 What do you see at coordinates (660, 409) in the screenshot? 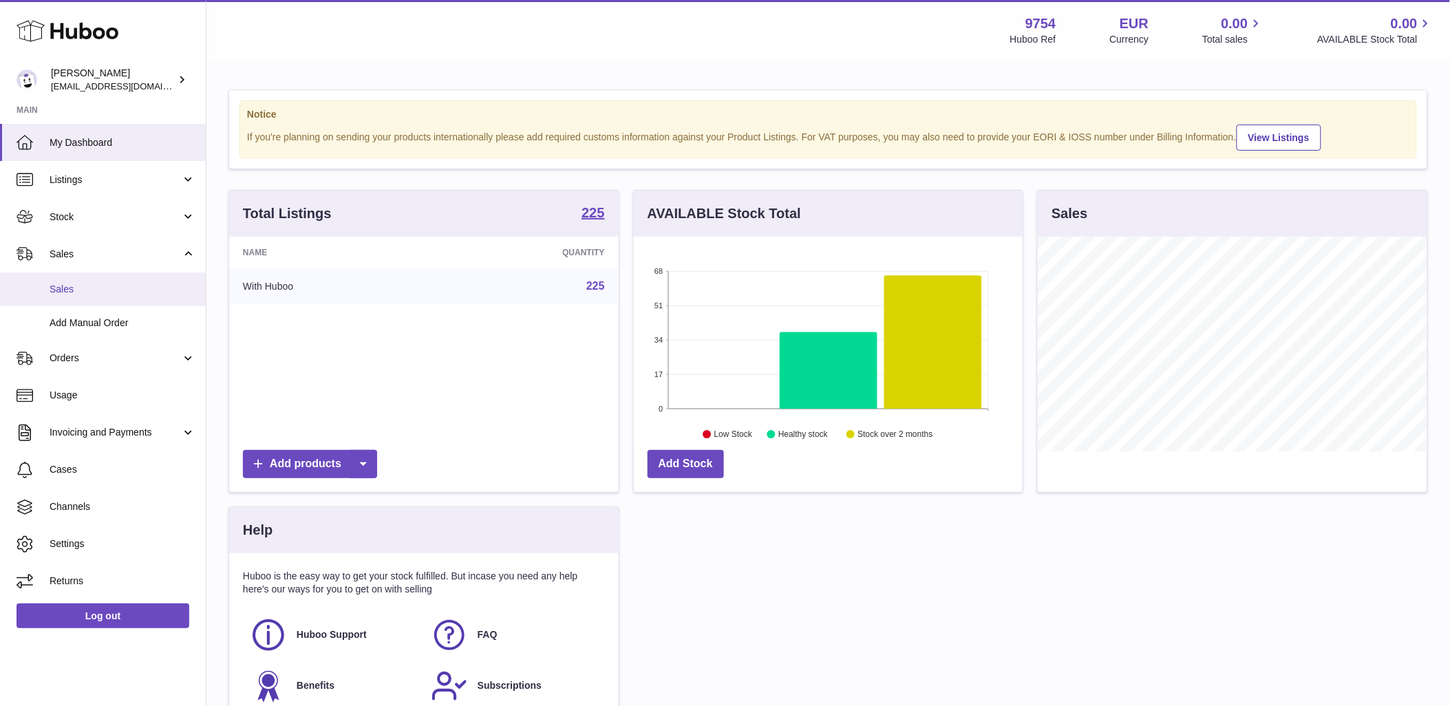
I see `text: 0` at bounding box center [660, 409].